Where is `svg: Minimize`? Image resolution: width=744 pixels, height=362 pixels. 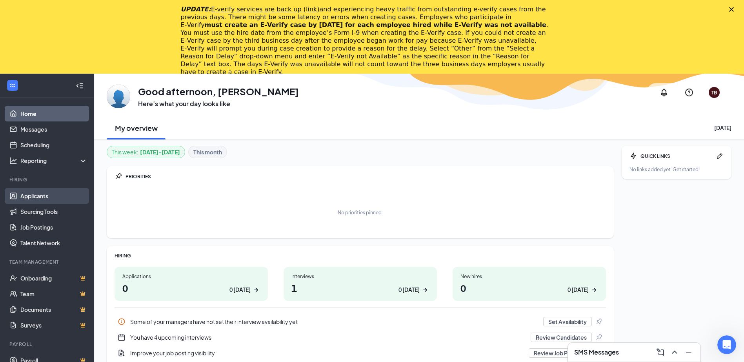
svg: Minimize is located at coordinates (689, 353).